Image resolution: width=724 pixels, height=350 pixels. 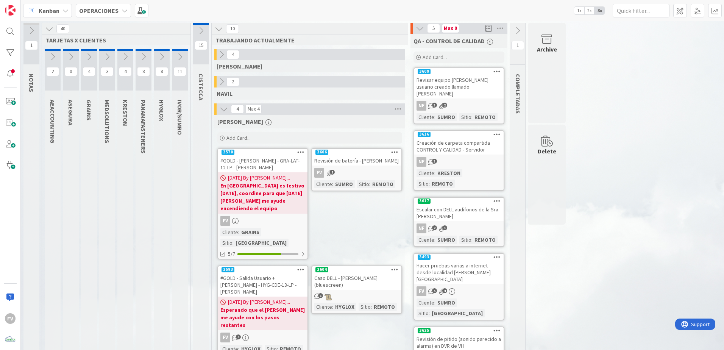 I want to click on div: 3617, so click(x=459, y=201).